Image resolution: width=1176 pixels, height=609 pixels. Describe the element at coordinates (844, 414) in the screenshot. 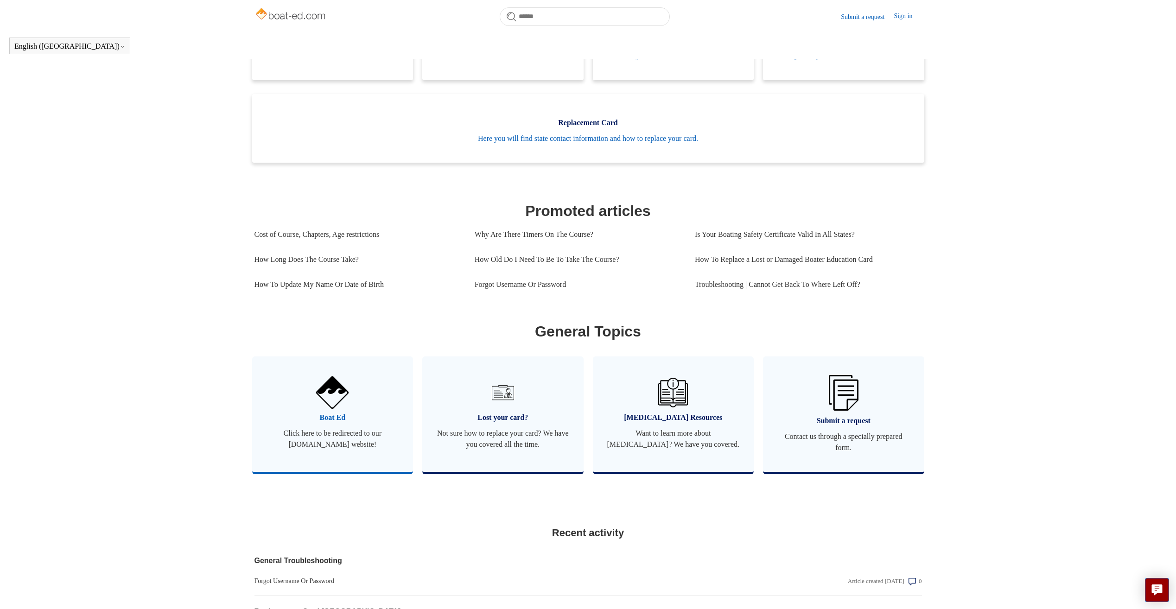

I see `a: Submit a request Contact us through a specially prepared form.` at that location.